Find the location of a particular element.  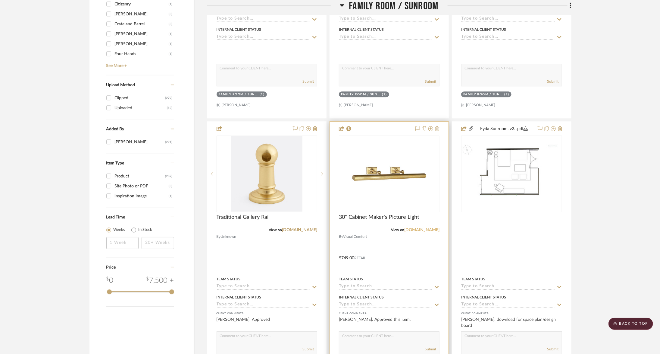

div: 7,500 + is located at coordinates (160, 280).